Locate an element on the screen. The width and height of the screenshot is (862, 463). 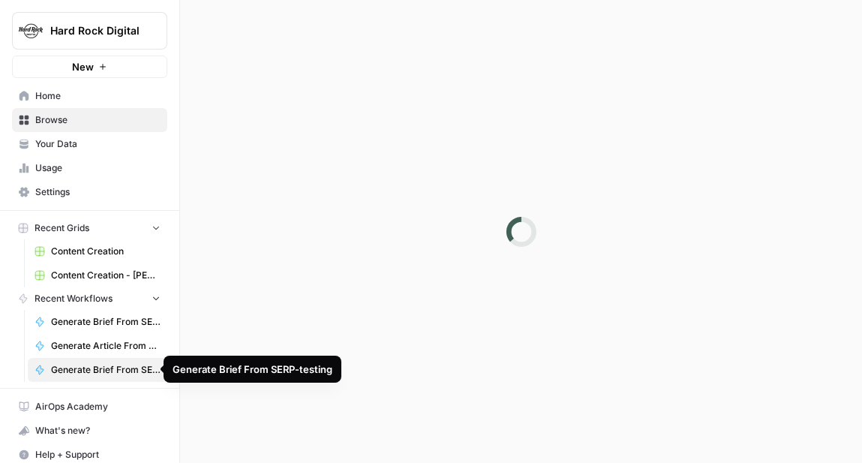
img: Hard Rock Digital Logo is located at coordinates (31, 31).